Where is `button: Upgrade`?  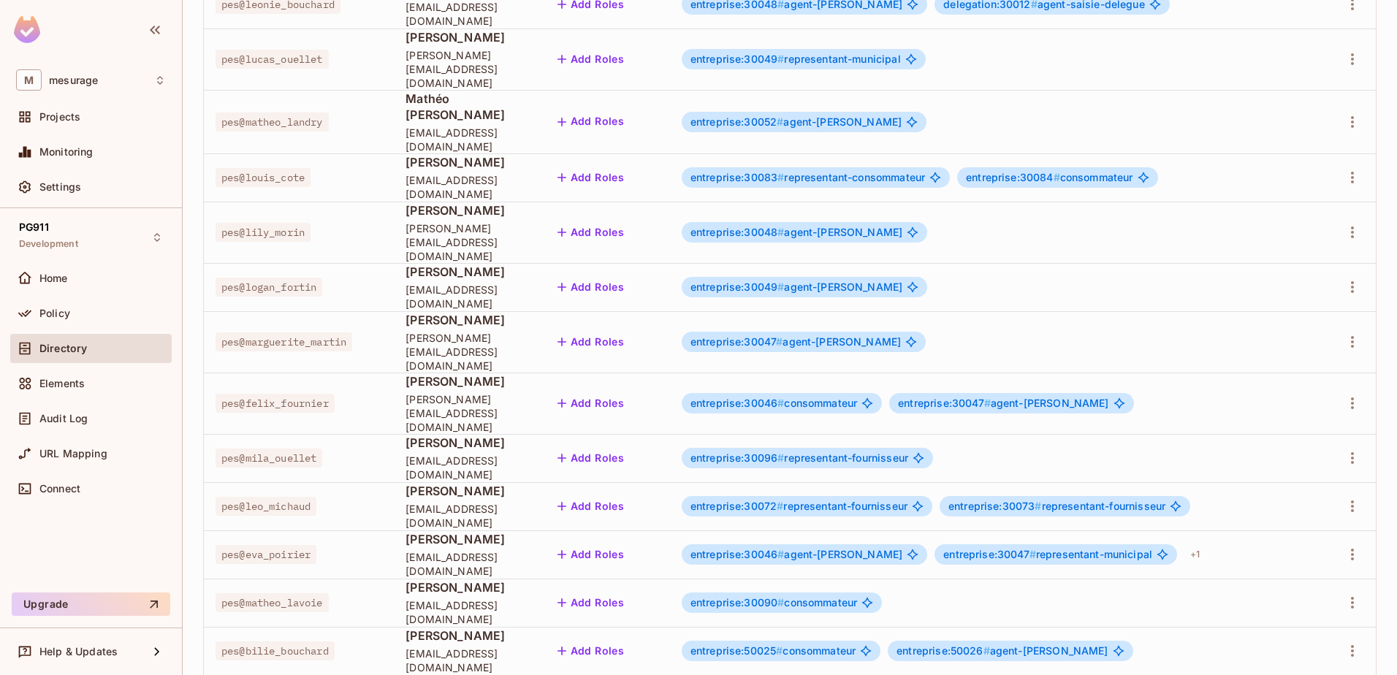 button: Upgrade is located at coordinates (91, 604).